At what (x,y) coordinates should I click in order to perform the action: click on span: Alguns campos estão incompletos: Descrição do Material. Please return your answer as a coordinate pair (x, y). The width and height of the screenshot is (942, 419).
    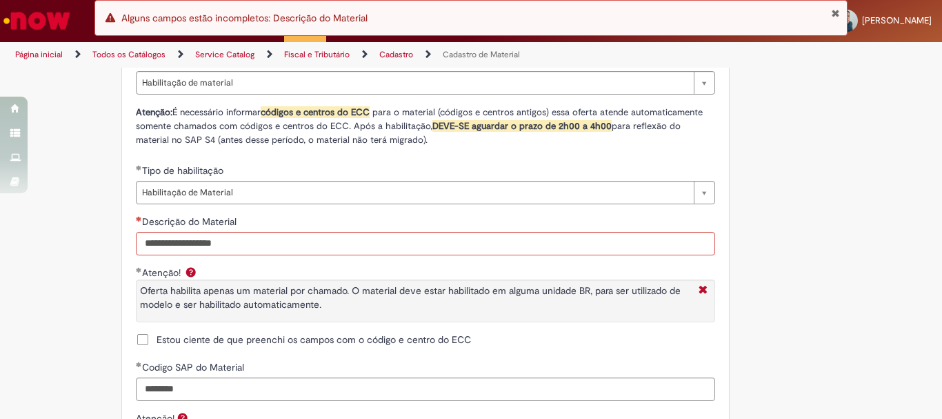
    Looking at the image, I should click on (244, 18).